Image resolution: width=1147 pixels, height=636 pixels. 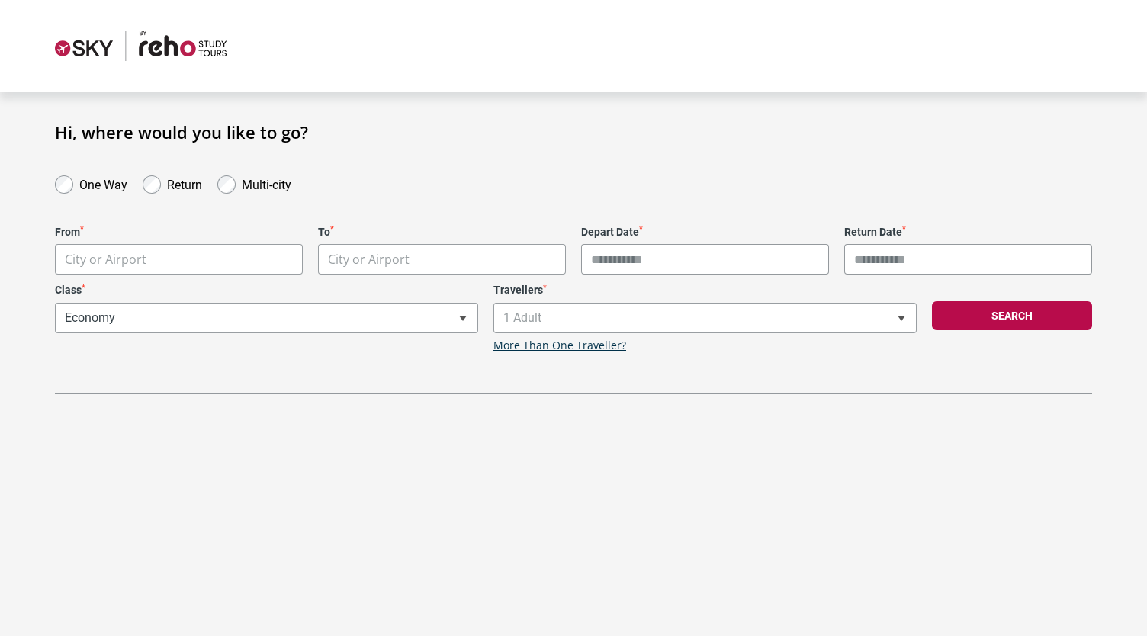 What do you see at coordinates (266, 183) in the screenshot?
I see `label: Multi-city` at bounding box center [266, 183].